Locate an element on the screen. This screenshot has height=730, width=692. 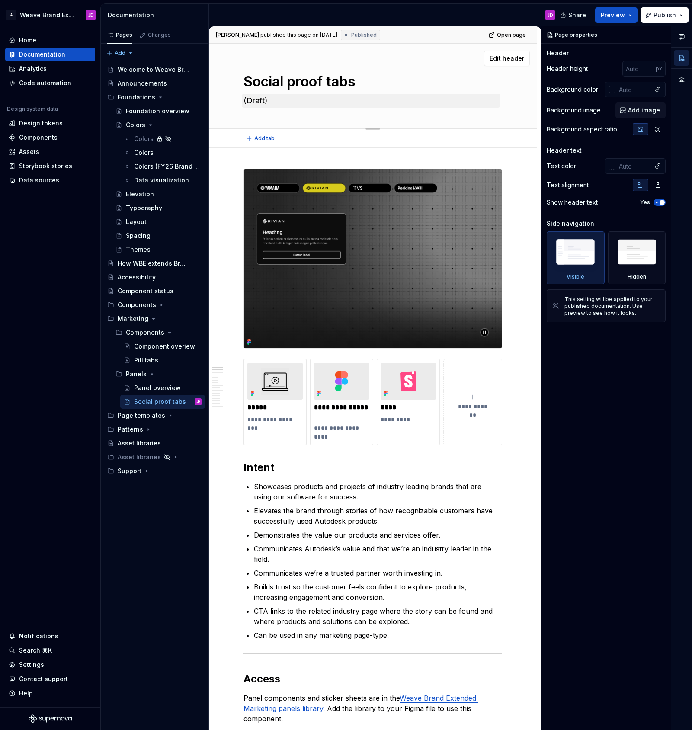
div: Asset libraries is located at coordinates (139, 457).